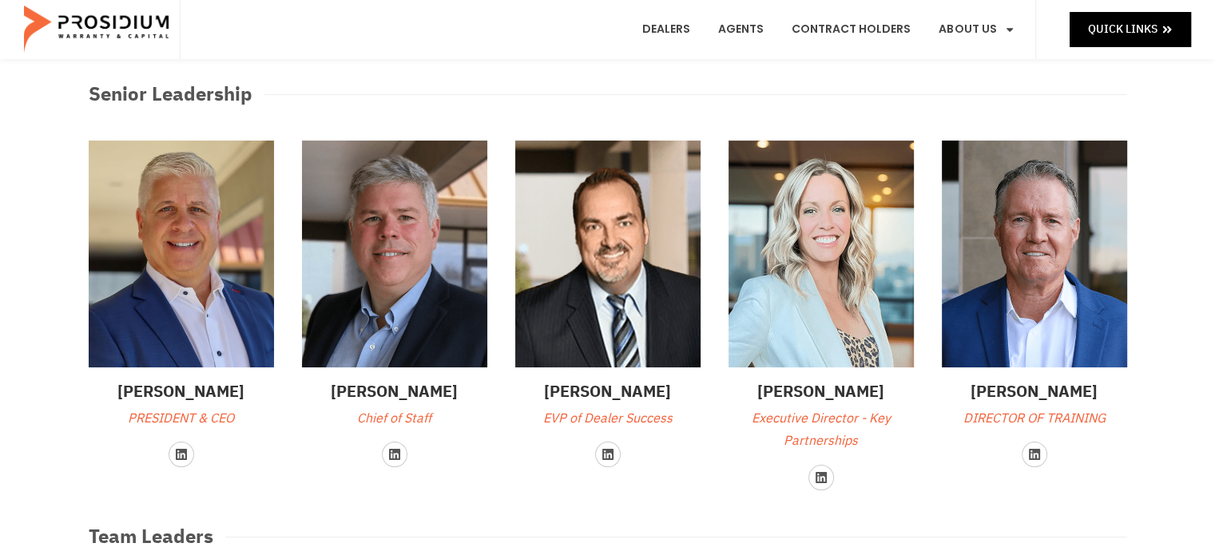  I want to click on p: DIRECTOR OF TRAINING, so click(1034, 419).